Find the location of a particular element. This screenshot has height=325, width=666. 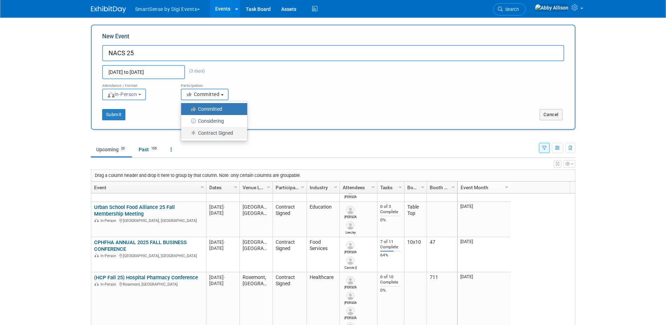

a: Industry is located at coordinates (323, 187).